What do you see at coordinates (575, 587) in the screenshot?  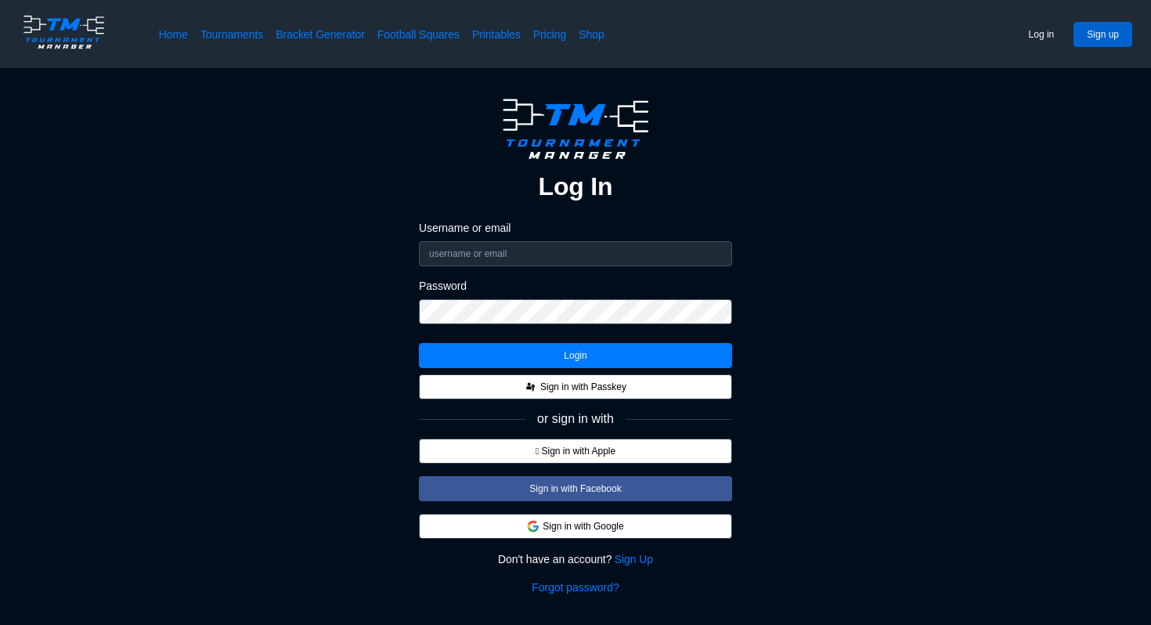 I see `a: Forgot password?` at bounding box center [575, 587].